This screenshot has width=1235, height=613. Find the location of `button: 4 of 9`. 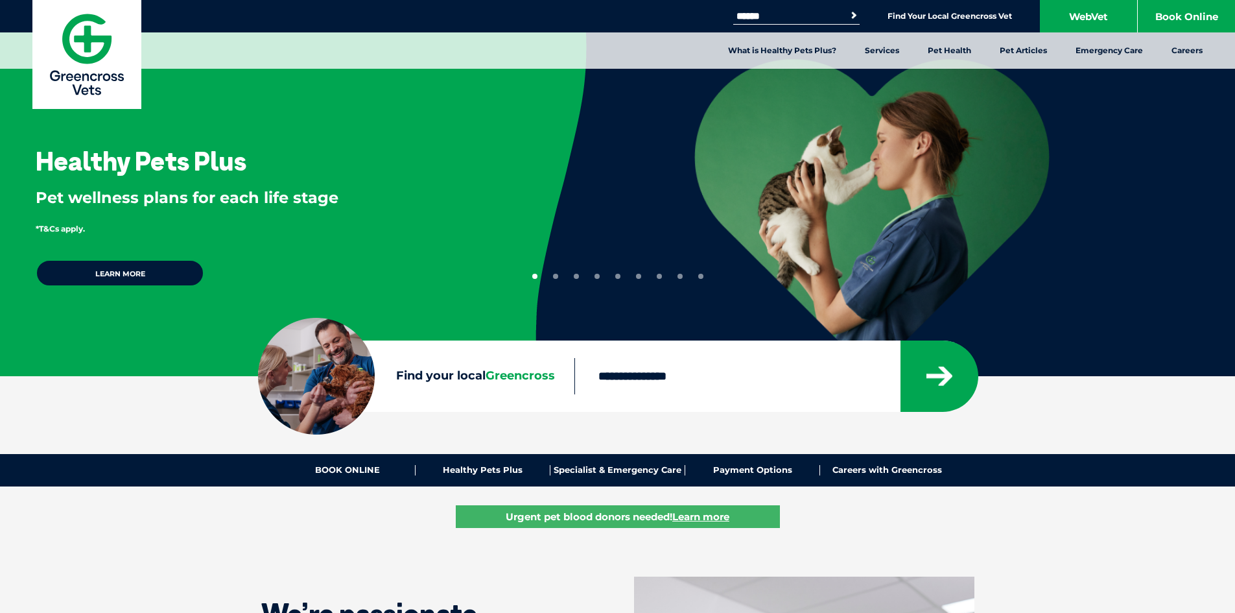

button: 4 of 9 is located at coordinates (597, 276).